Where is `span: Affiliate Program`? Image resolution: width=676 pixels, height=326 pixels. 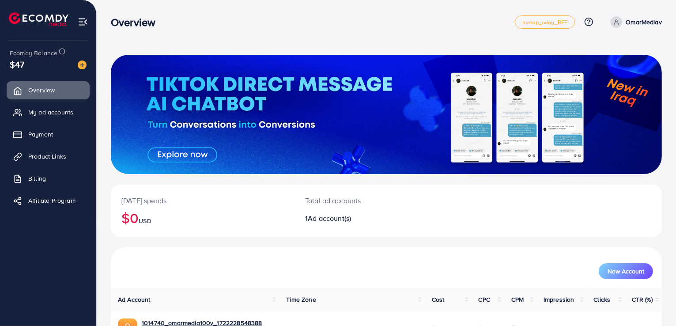 span: Affiliate Program is located at coordinates (52, 200).